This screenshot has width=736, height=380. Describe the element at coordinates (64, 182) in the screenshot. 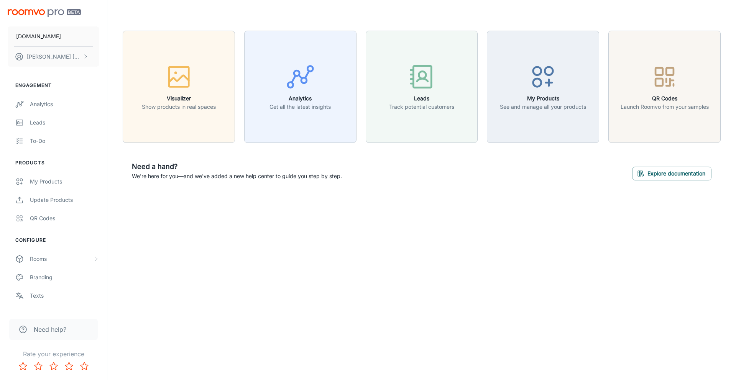

I see `div: My Products` at that location.